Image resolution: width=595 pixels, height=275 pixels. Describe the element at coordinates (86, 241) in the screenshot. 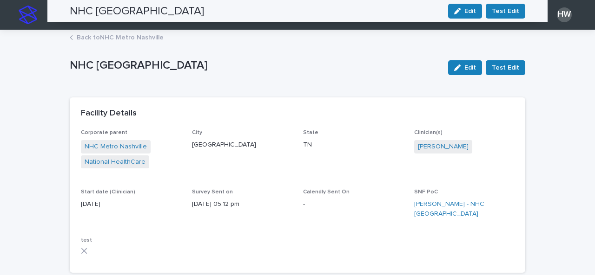

I see `span: test` at that location.